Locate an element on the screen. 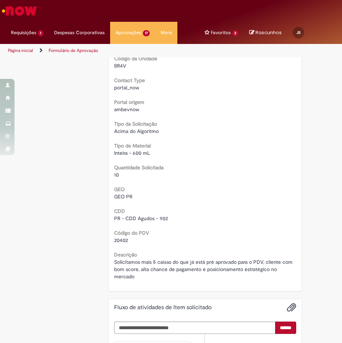  span: More is located at coordinates (166, 33).